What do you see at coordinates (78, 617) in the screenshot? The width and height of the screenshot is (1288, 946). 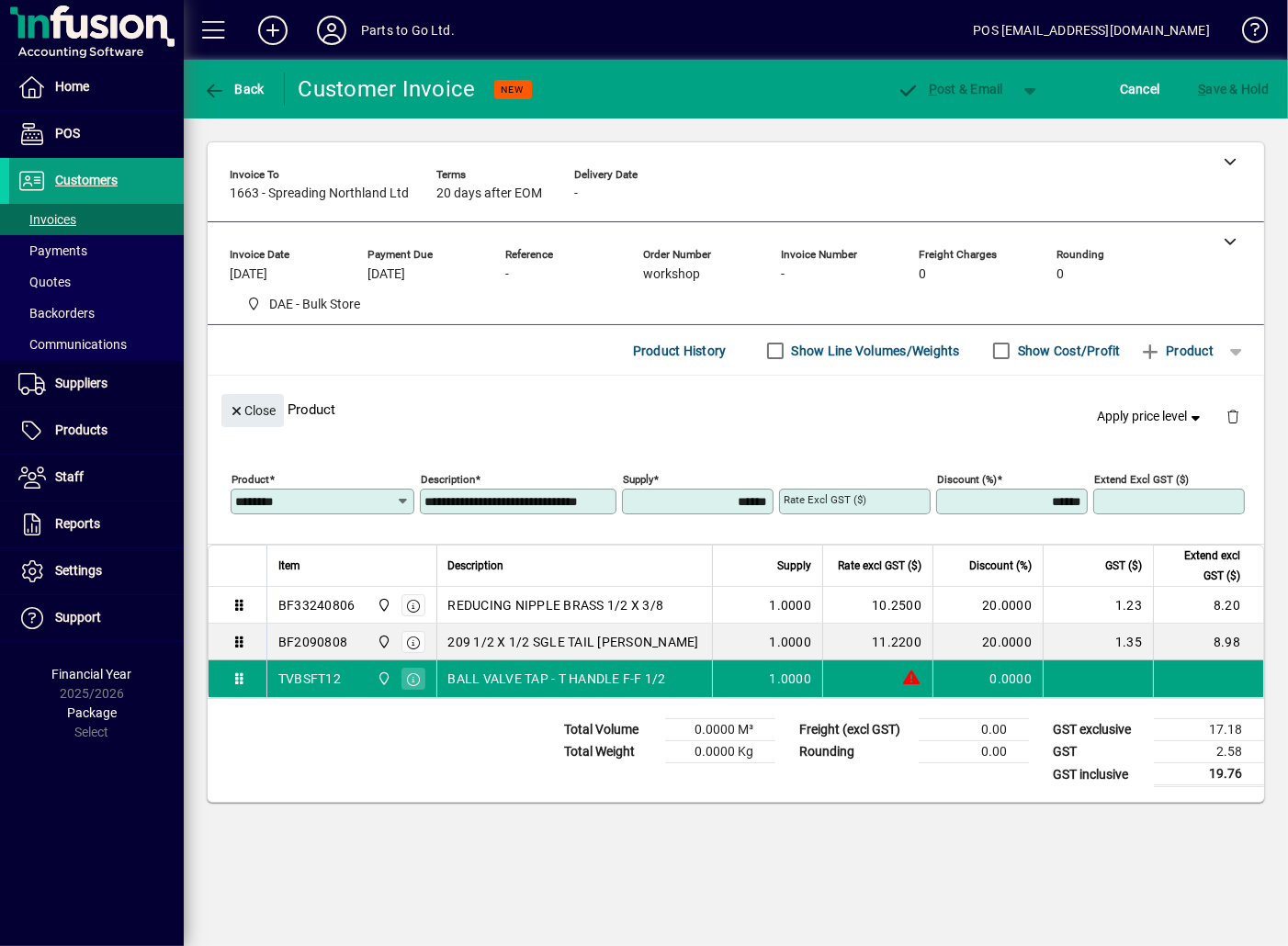 I see `span: Support` at bounding box center [78, 617].